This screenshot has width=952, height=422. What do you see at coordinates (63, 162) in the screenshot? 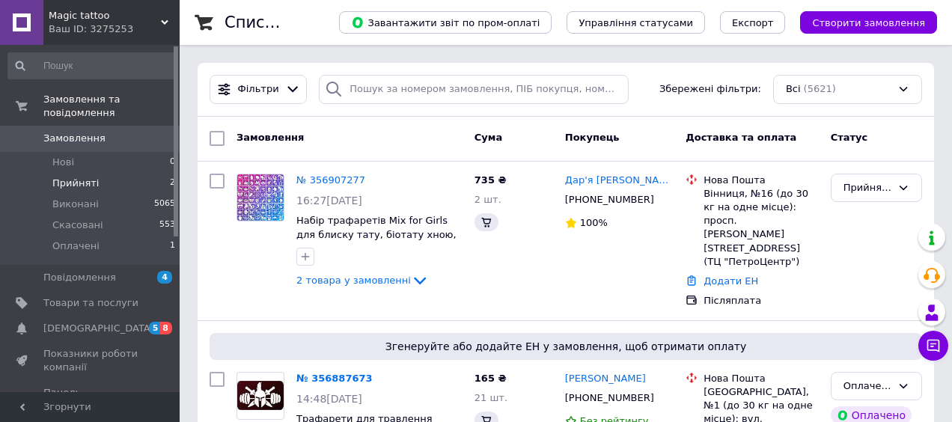
I see `span: Нові` at bounding box center [63, 162].